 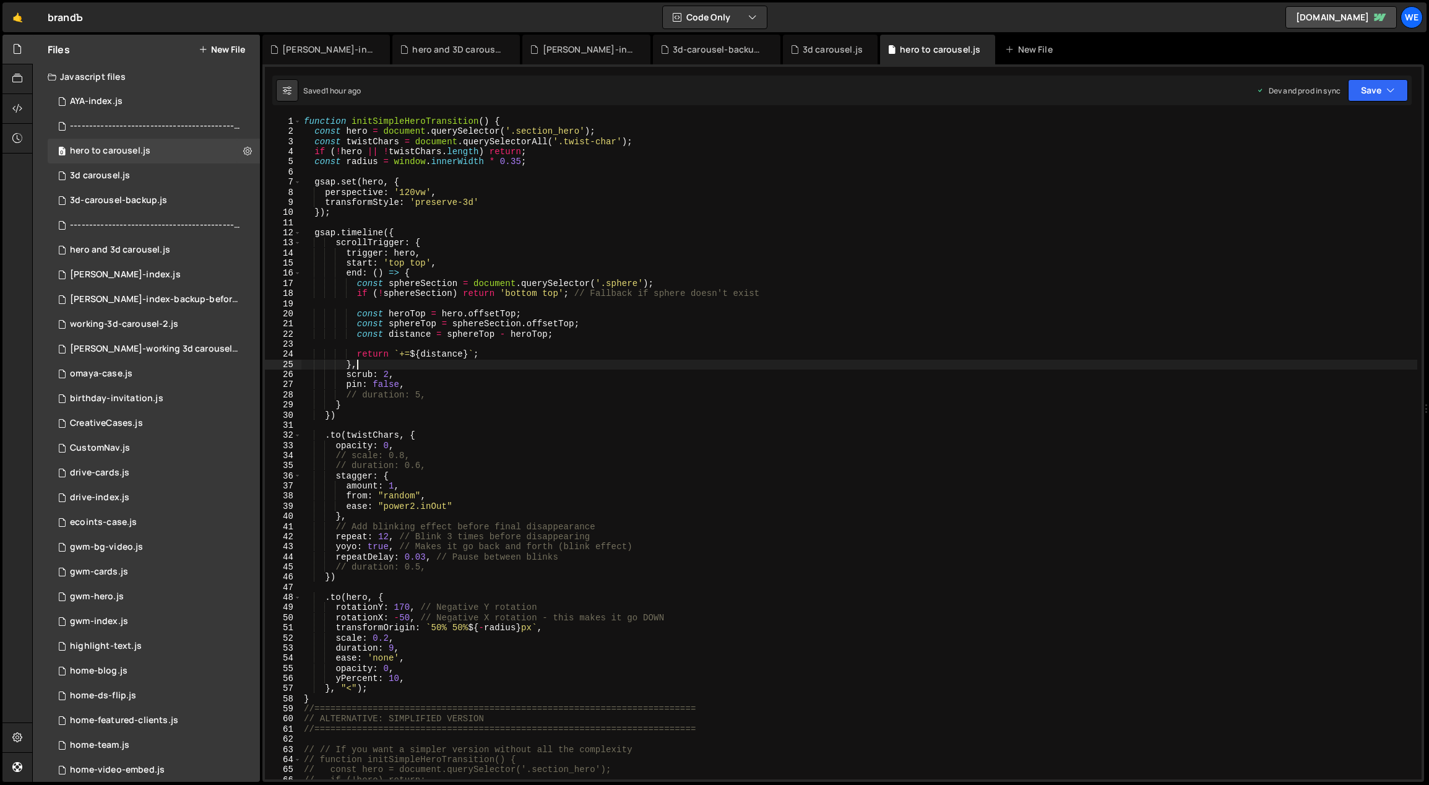 What do you see at coordinates (283, 314) in the screenshot?
I see `div: 20` at bounding box center [283, 314].